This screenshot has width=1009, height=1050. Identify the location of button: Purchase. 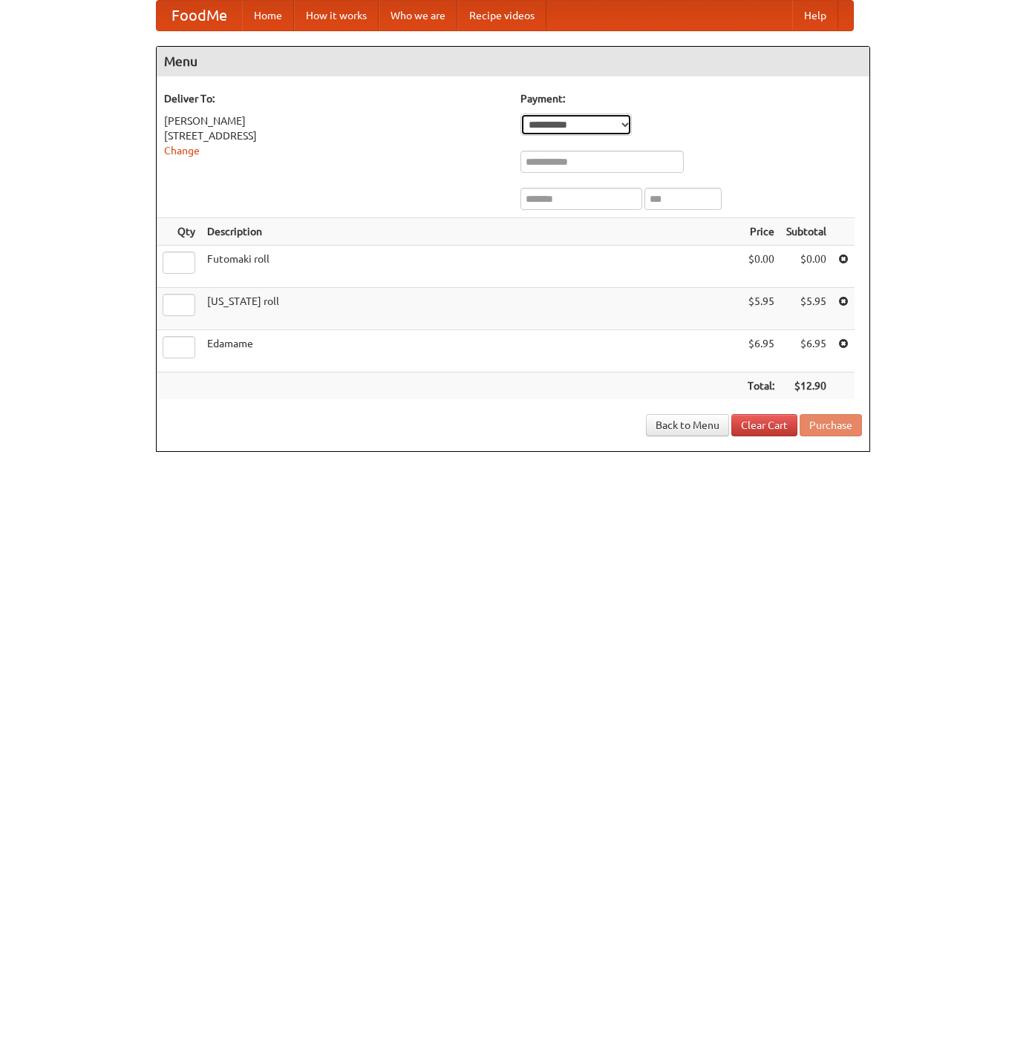
(830, 425).